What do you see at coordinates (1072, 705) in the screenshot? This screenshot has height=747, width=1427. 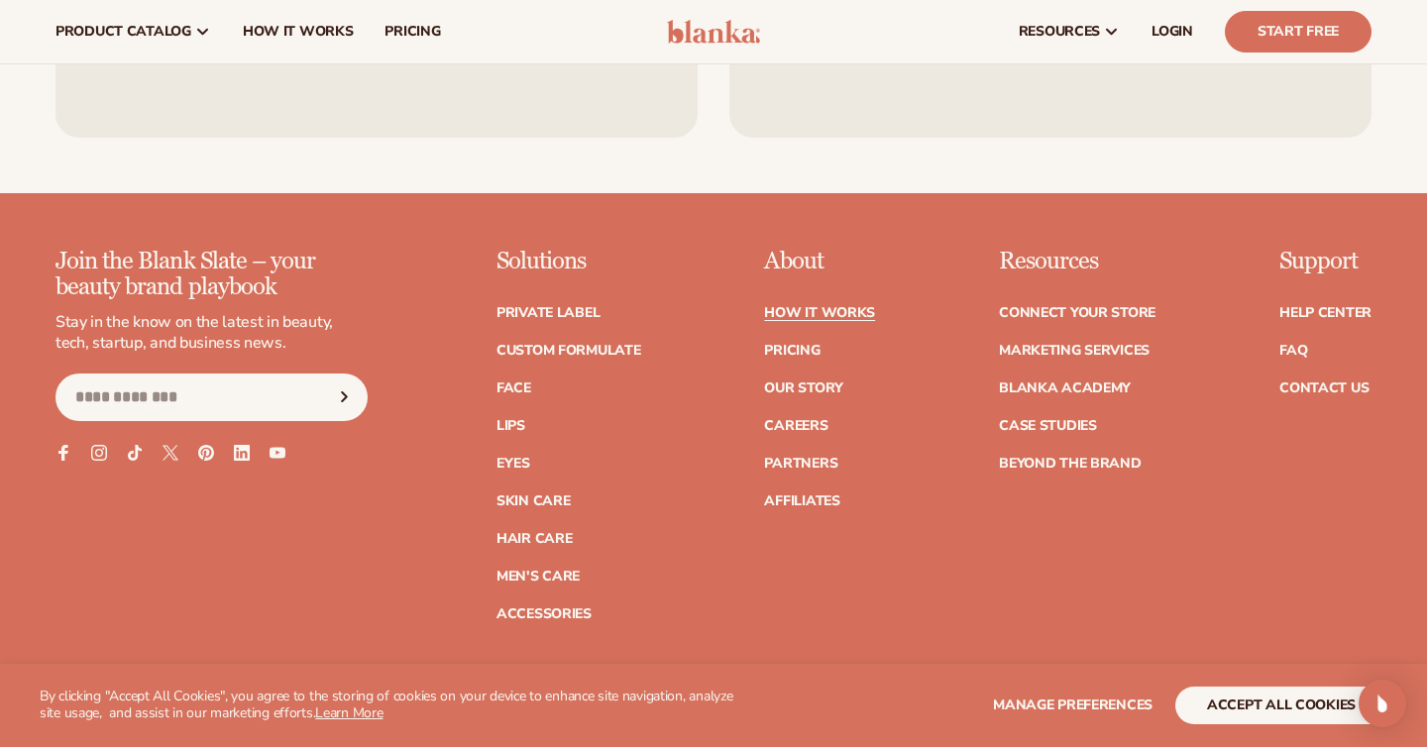 I see `span: Manage preferences` at bounding box center [1072, 705].